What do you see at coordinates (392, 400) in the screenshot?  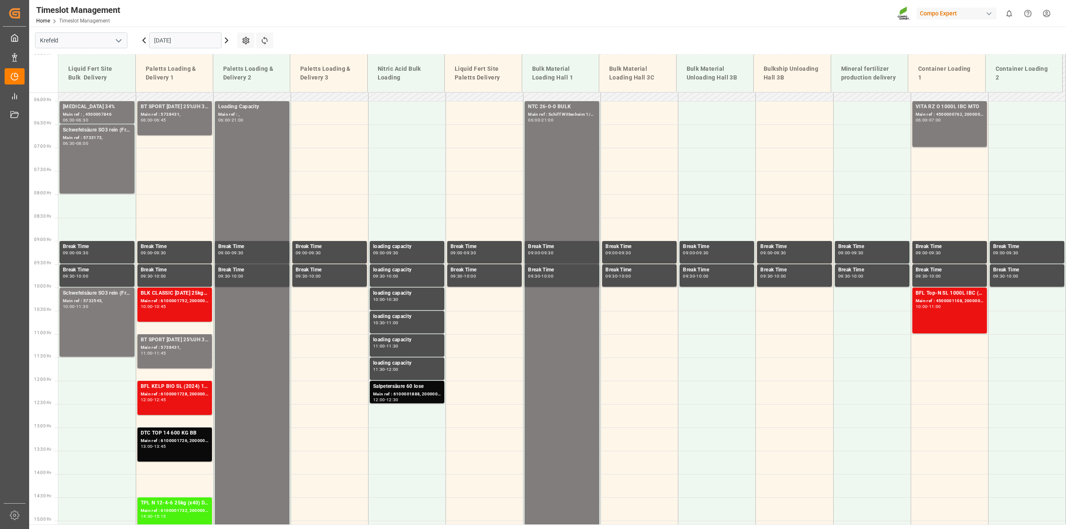 I see `div: 12:30` at bounding box center [392, 400].